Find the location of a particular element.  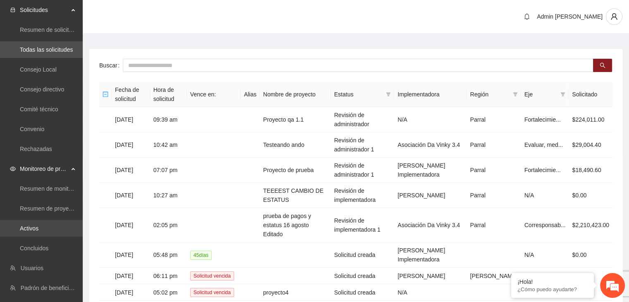

td: $29,004.40 is located at coordinates (590, 145).